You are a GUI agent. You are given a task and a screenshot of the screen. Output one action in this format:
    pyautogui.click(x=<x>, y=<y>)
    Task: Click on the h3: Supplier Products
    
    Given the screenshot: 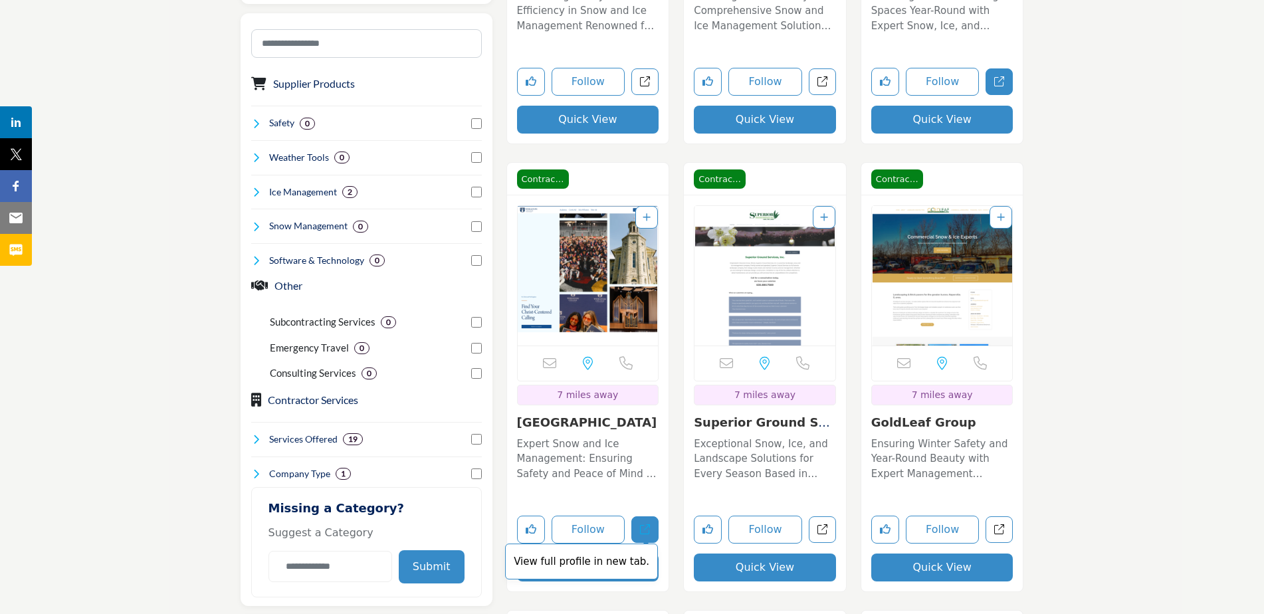 What is the action you would take?
    pyautogui.click(x=314, y=84)
    